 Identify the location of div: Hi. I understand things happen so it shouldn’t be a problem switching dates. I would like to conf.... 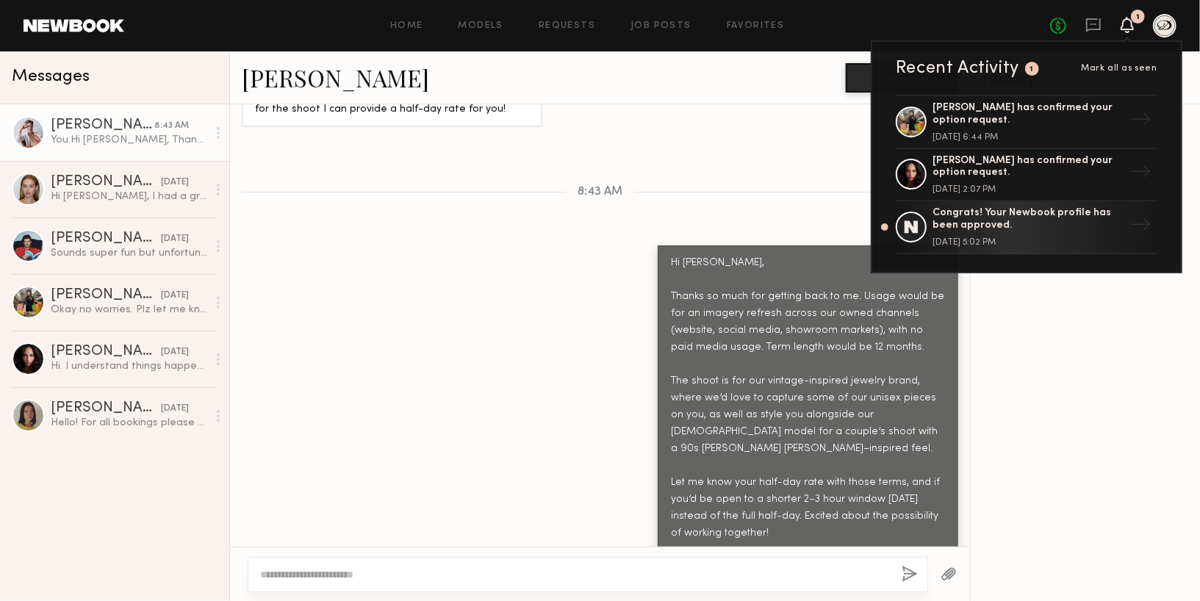
(129, 366).